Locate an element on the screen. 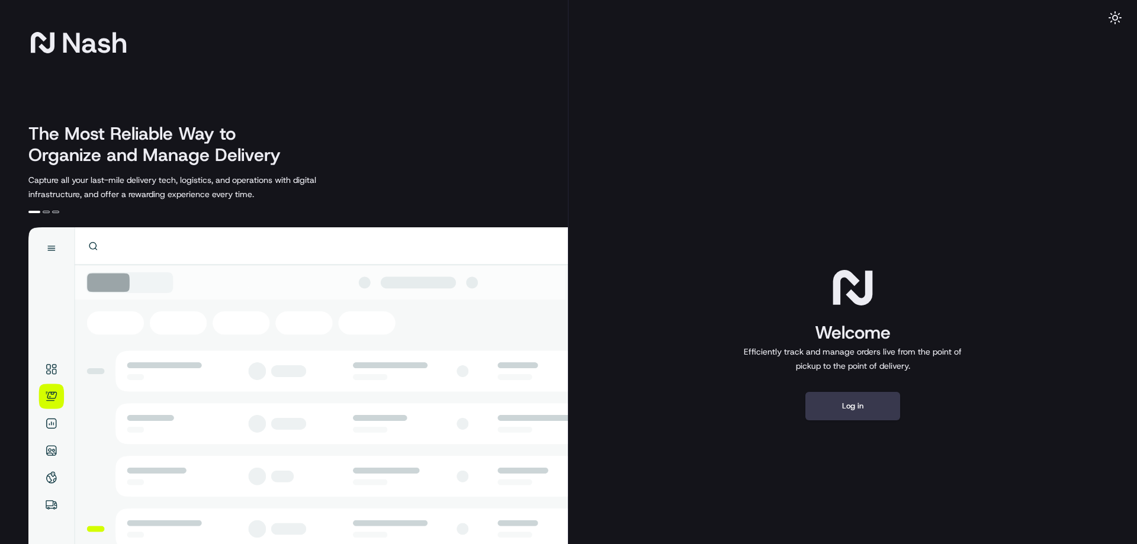 This screenshot has height=544, width=1137. span: Nash is located at coordinates (94, 43).